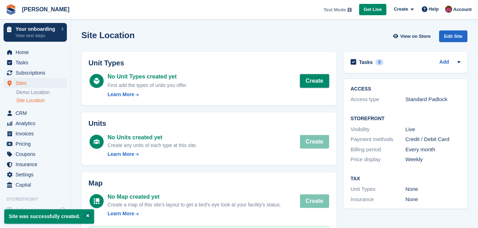  Describe the element at coordinates (194, 197) in the screenshot. I see `div: No Map created yet` at that location.